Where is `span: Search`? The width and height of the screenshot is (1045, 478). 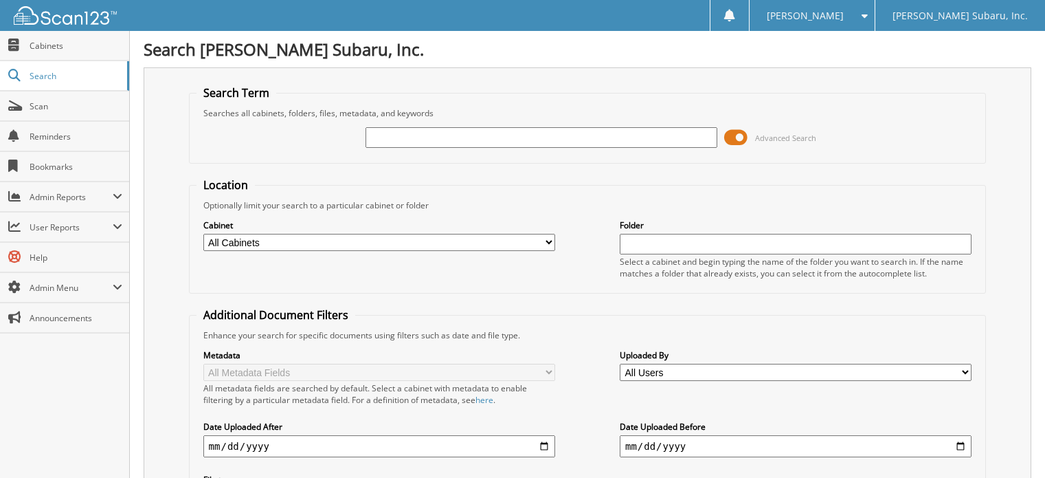 span: Search is located at coordinates (75, 76).